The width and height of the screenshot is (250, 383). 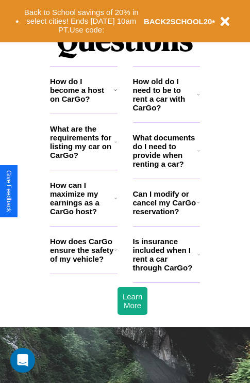 I want to click on h3: How does CarGo ensure the safety of my vehicle?, so click(x=82, y=250).